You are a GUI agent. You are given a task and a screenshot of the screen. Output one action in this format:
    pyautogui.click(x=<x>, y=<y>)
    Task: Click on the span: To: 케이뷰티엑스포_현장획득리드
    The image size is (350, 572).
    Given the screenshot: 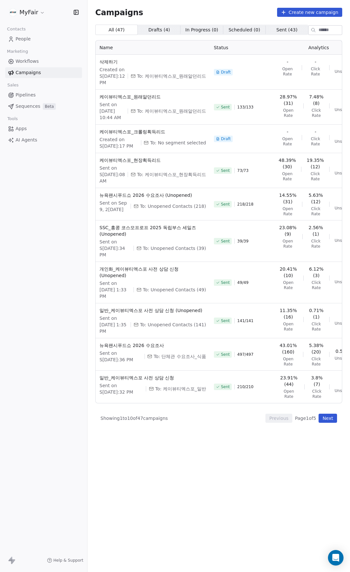 What is the action you would take?
    pyautogui.click(x=171, y=175)
    